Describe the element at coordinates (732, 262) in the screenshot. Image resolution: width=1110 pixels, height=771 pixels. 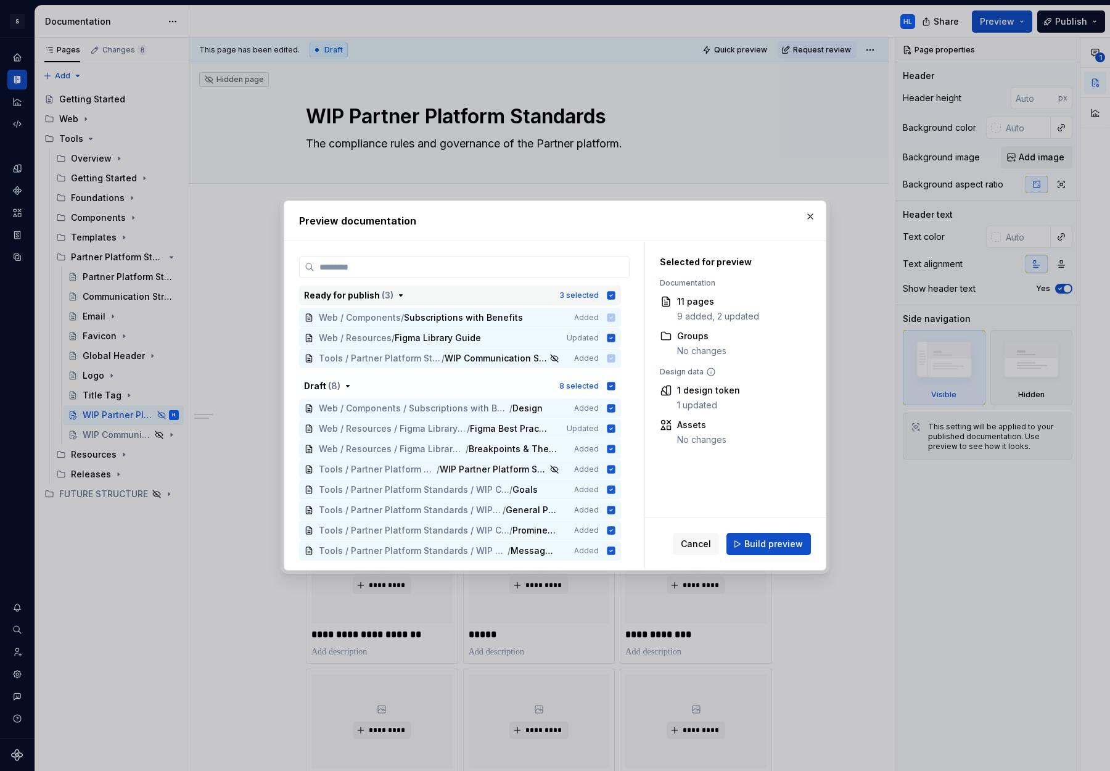
I see `div: Selected for preview` at that location.